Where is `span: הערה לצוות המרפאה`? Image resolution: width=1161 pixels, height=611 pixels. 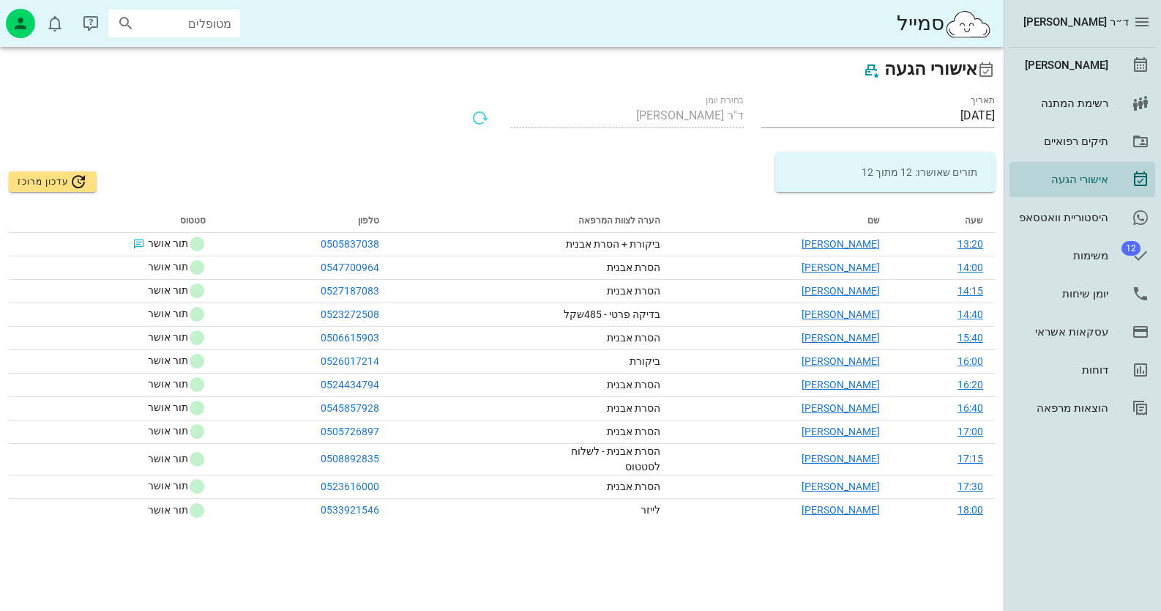 span: הערה לצוות המרפאה is located at coordinates (619, 220).